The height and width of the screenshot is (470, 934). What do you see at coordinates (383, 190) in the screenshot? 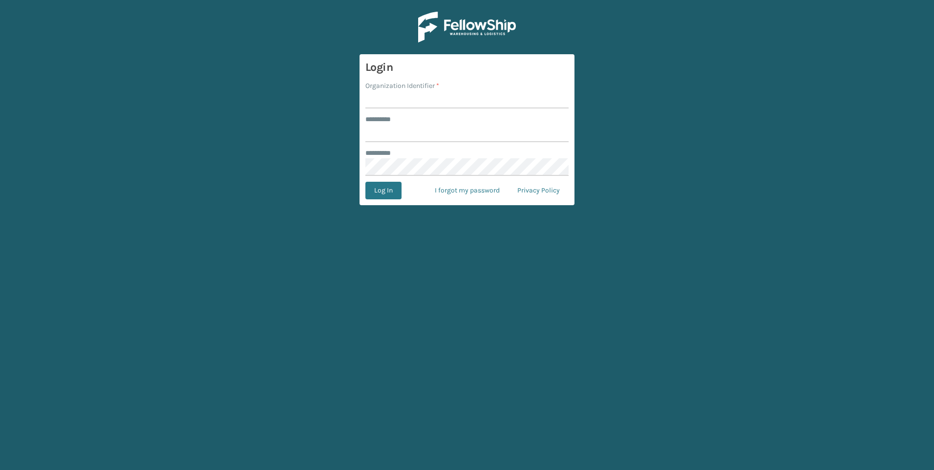
I see `button: Log In` at bounding box center [383, 190].